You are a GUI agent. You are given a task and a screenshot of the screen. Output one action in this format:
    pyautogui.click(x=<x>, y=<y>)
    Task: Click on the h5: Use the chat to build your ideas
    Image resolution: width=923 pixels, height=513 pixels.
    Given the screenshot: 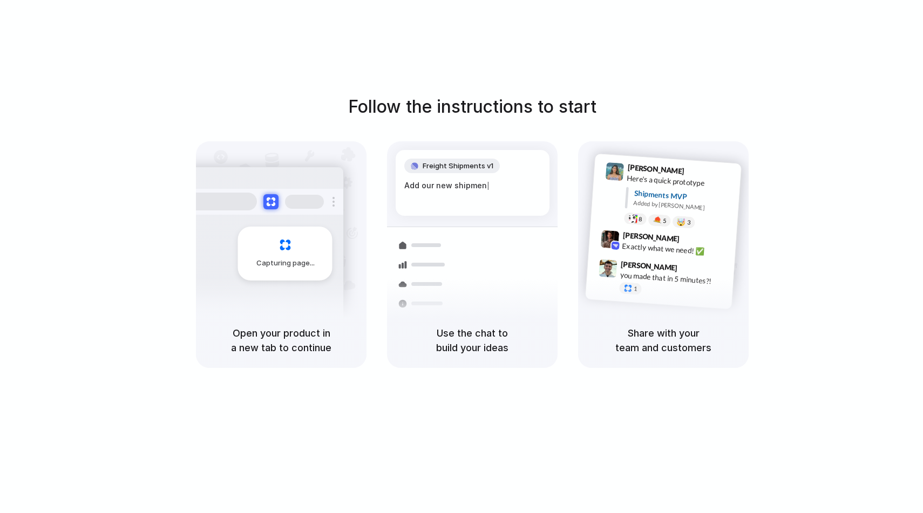 What is the action you would take?
    pyautogui.click(x=472, y=341)
    